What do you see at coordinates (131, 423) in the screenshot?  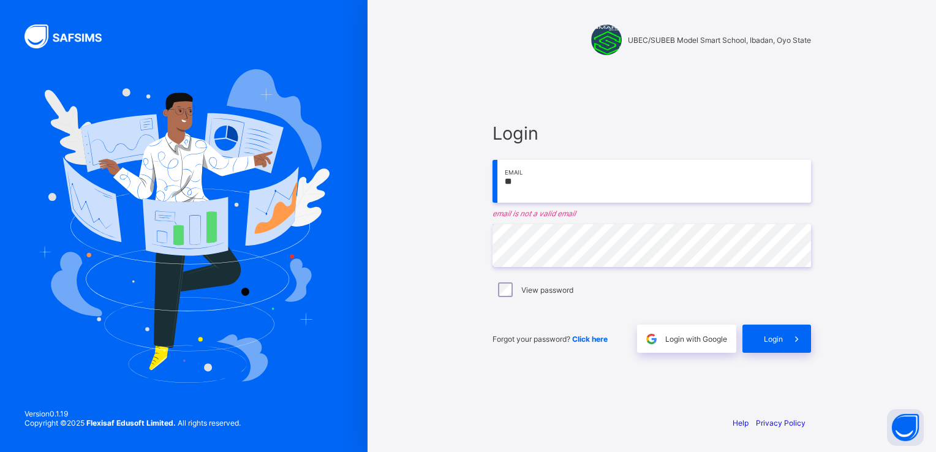 I see `strong: Flexisaf Edusoft Limited.` at bounding box center [131, 423].